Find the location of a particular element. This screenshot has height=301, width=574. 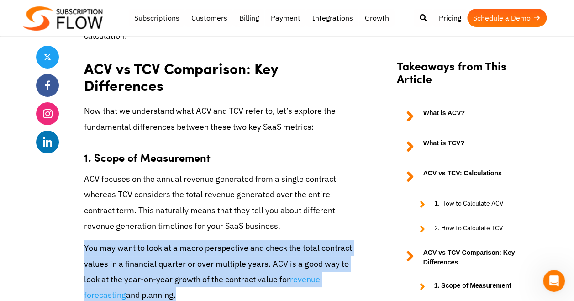

a: 1. Scope of Measurement is located at coordinates (470, 286).